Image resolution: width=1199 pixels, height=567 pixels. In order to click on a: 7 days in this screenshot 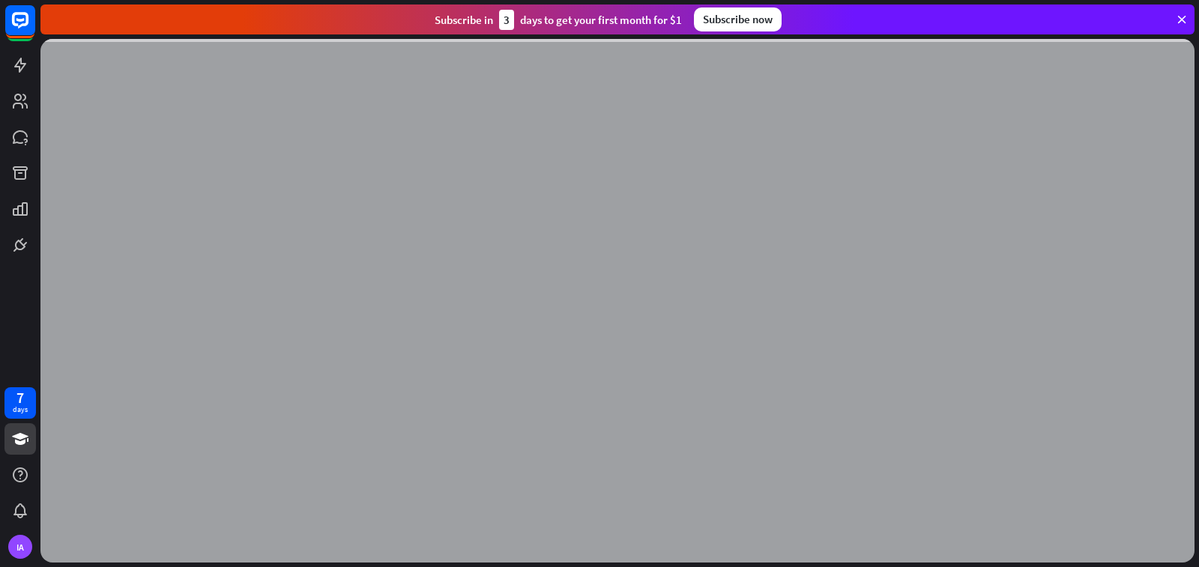, I will do `click(20, 403)`.